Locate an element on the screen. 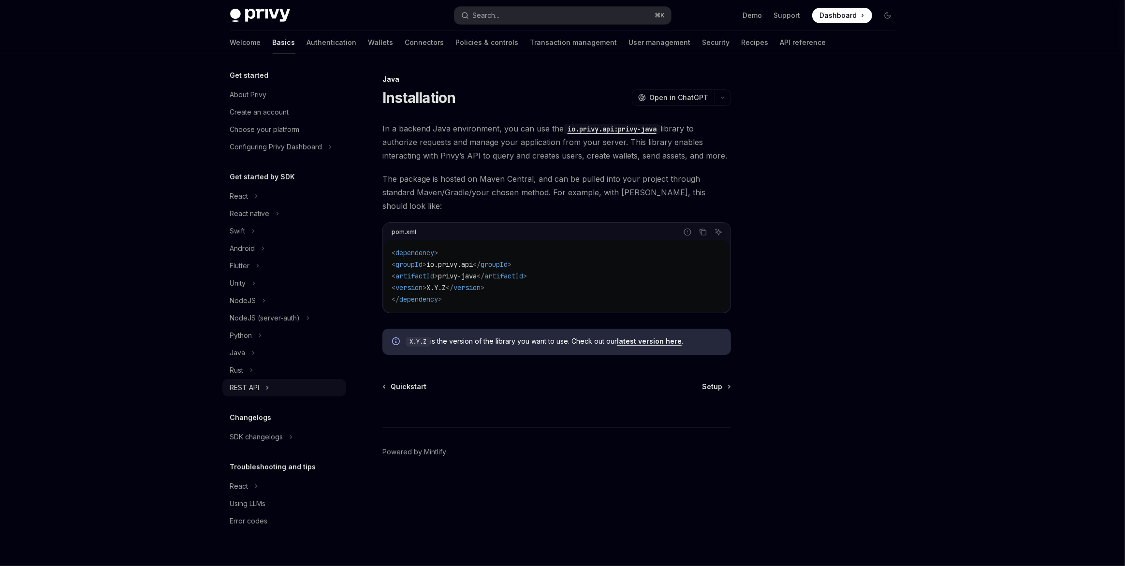  h5: Troubleshooting and tips is located at coordinates (273, 467).